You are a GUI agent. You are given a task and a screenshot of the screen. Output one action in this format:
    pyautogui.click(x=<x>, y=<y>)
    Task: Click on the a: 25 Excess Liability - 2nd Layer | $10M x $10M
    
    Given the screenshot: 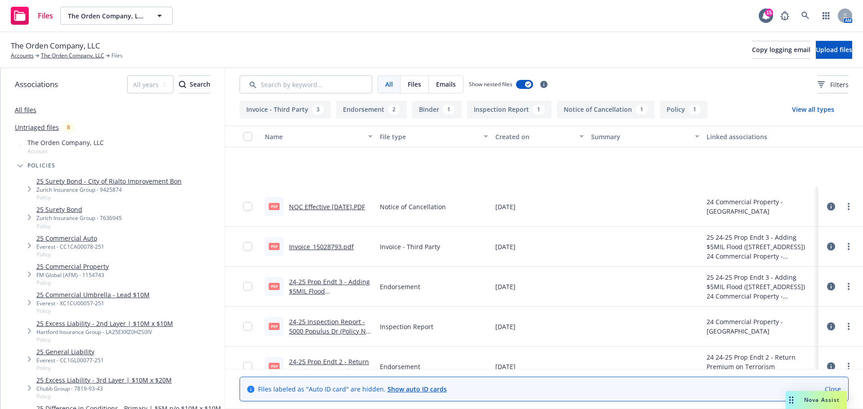 What is the action you would take?
    pyautogui.click(x=105, y=324)
    